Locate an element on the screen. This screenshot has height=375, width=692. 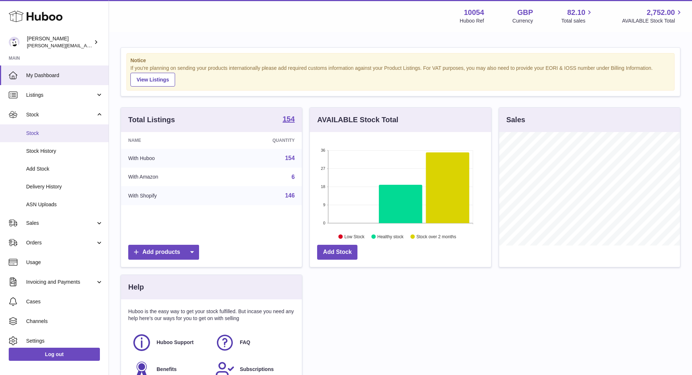
a: 146 is located at coordinates (290, 195).